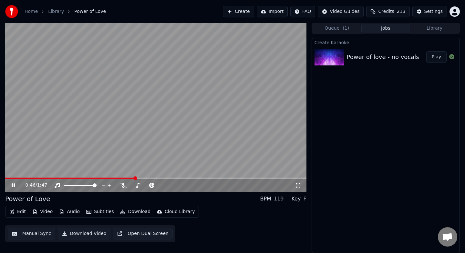 The image size is (465, 253). Describe the element at coordinates (434, 28) in the screenshot. I see `button: Library` at that location.